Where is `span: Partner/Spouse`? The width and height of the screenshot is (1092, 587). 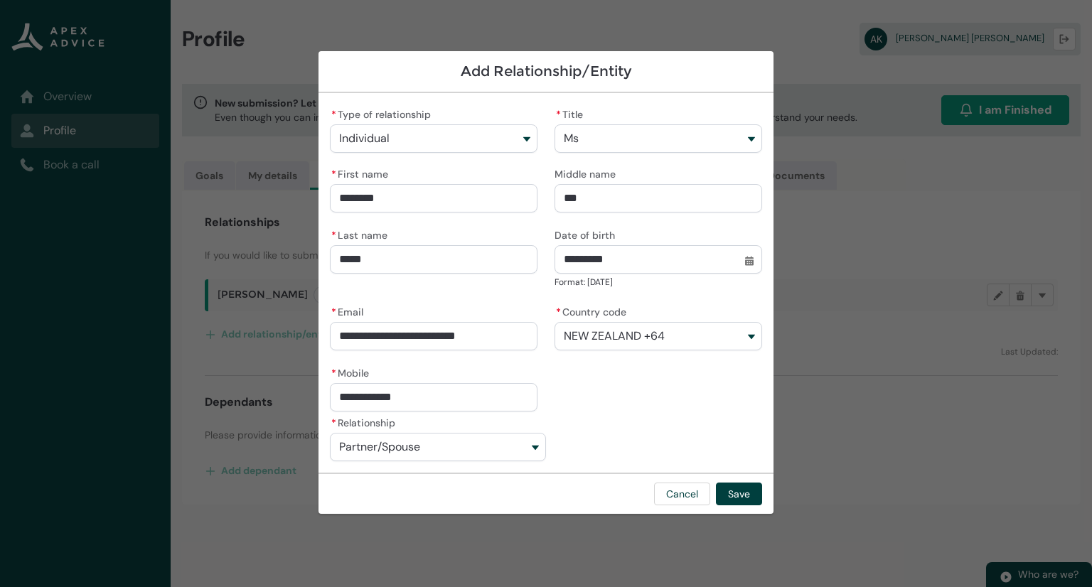
span: Partner/Spouse is located at coordinates (380, 447).